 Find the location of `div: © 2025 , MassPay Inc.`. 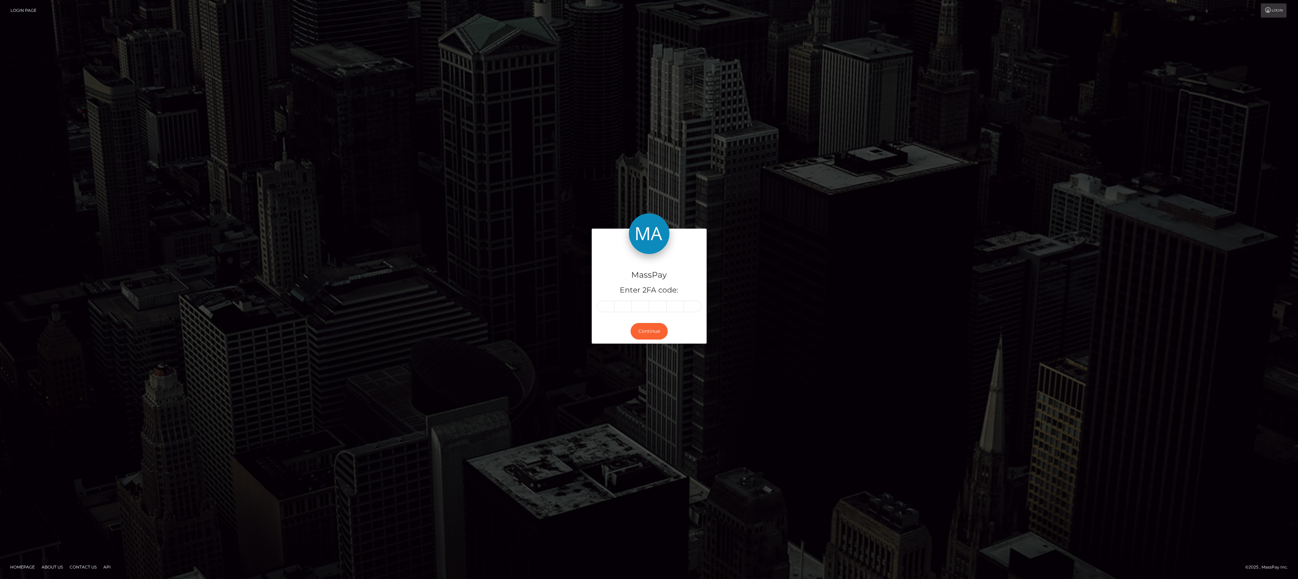

div: © 2025 , MassPay Inc. is located at coordinates (1269, 567).